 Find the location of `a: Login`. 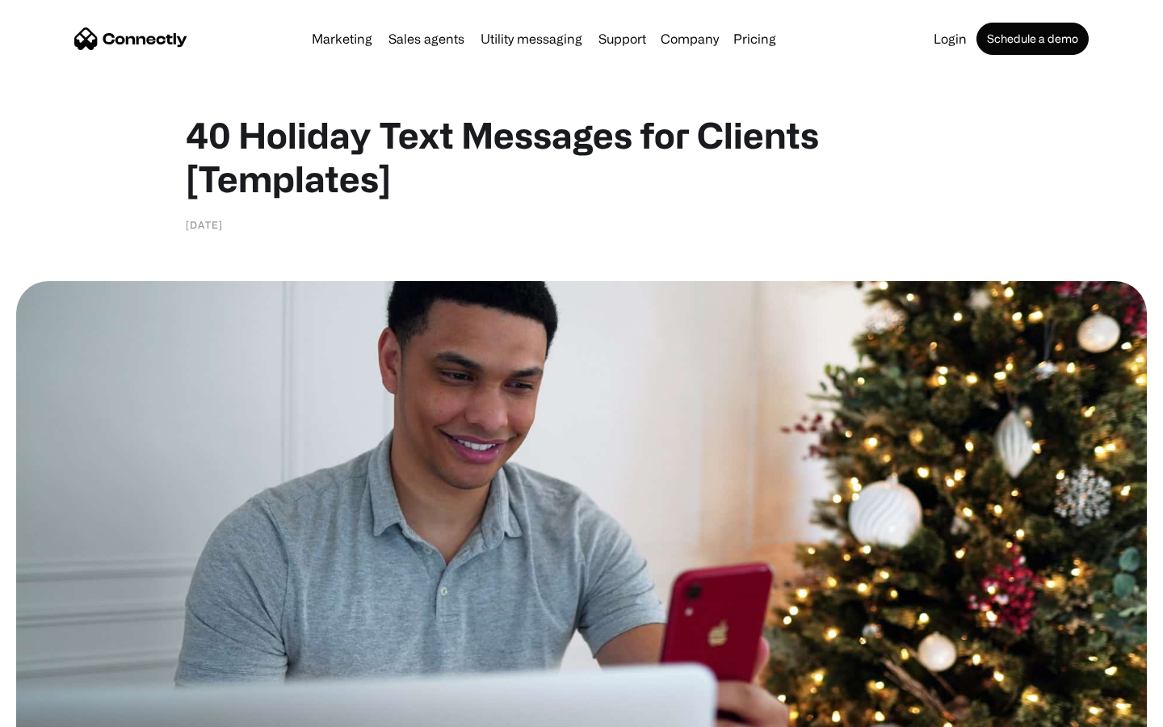

a: Login is located at coordinates (950, 39).